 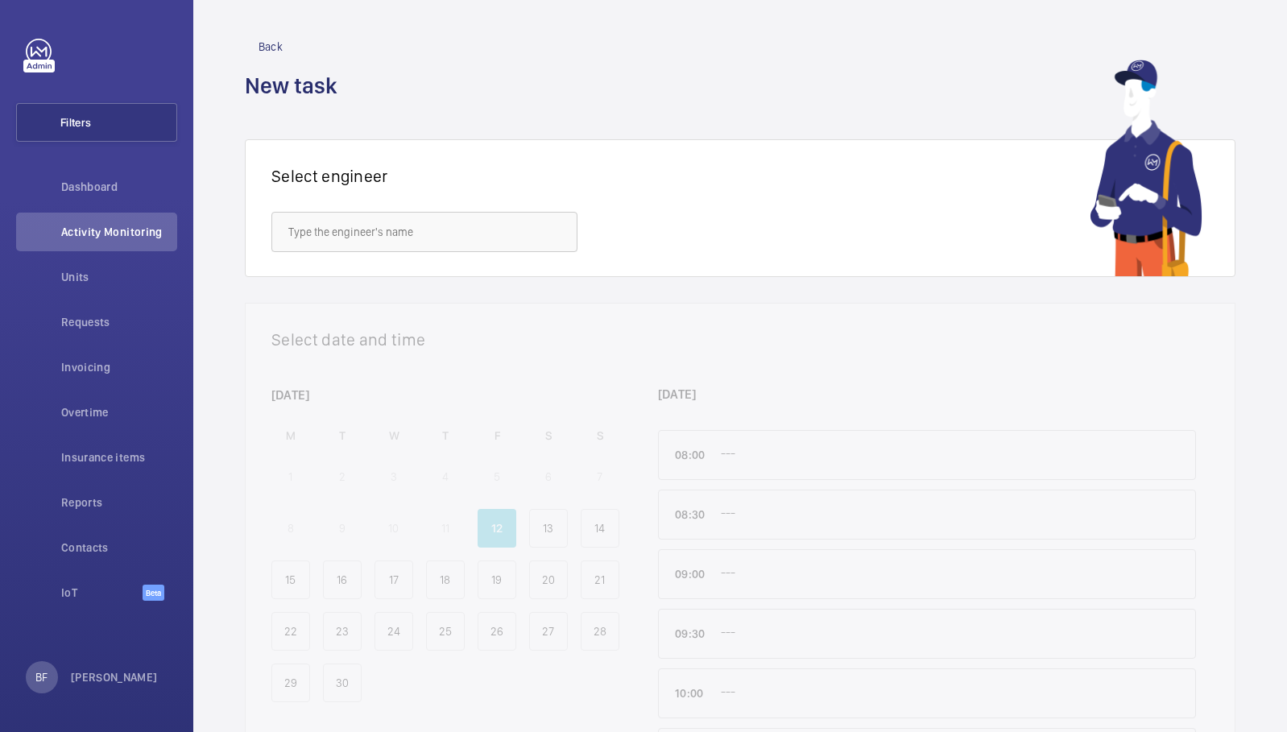 I want to click on span: Back, so click(x=271, y=47).